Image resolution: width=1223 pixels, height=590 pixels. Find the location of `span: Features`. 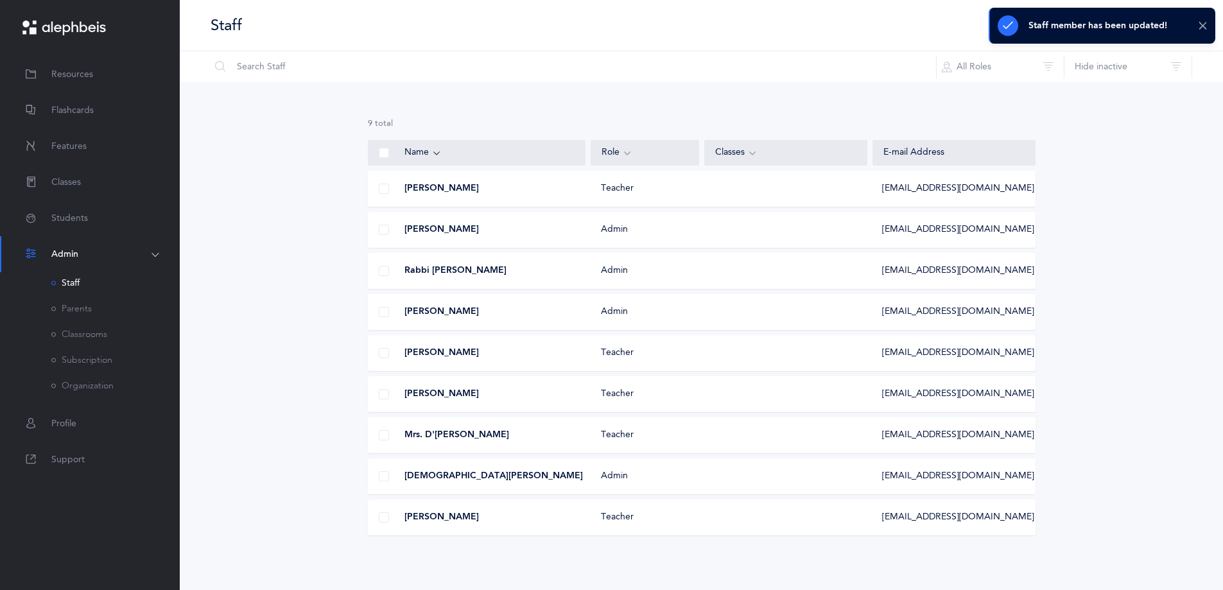

span: Features is located at coordinates (69, 146).